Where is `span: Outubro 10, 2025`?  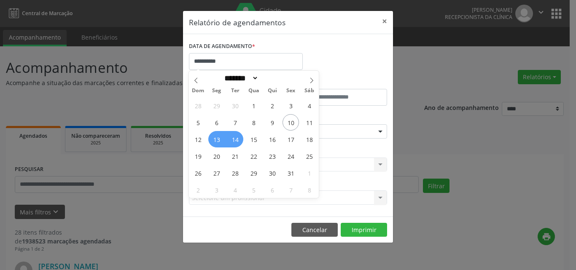 span: Outubro 10, 2025 is located at coordinates (291, 122).